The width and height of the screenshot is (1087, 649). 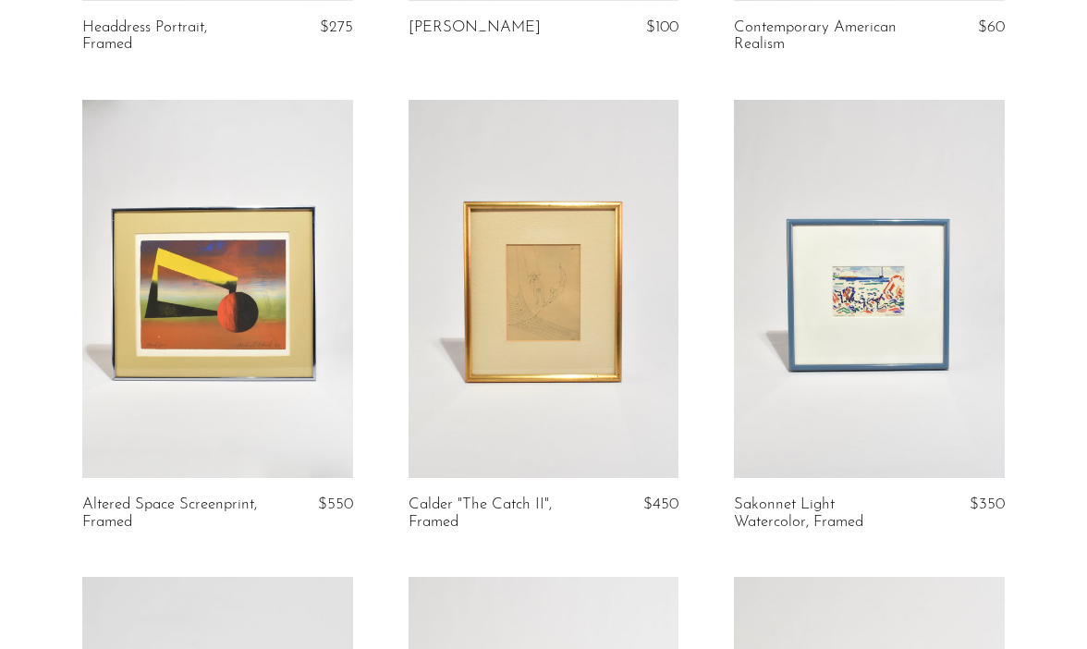 What do you see at coordinates (987, 504) in the screenshot?
I see `span: $350` at bounding box center [987, 504].